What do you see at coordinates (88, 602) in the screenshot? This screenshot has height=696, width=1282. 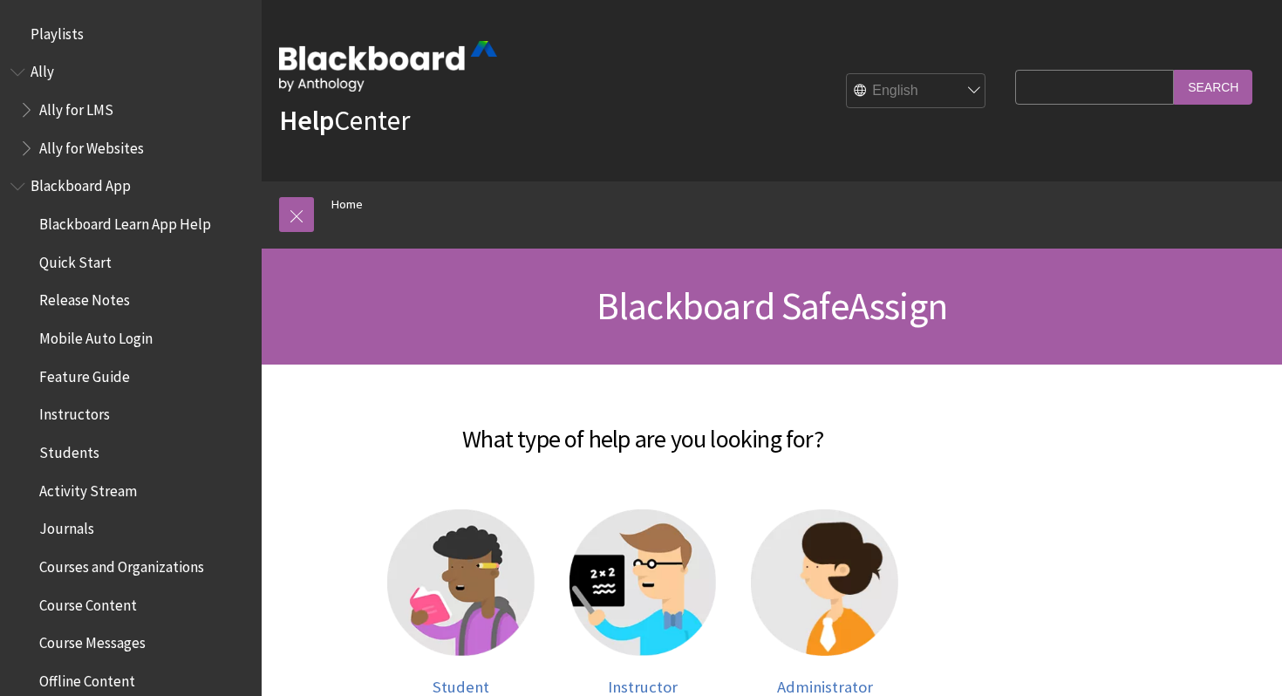 I see `span: Course Content` at bounding box center [88, 602].